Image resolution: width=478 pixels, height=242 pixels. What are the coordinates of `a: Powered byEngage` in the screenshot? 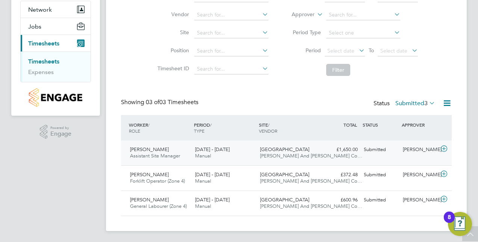 It's located at (56, 132).